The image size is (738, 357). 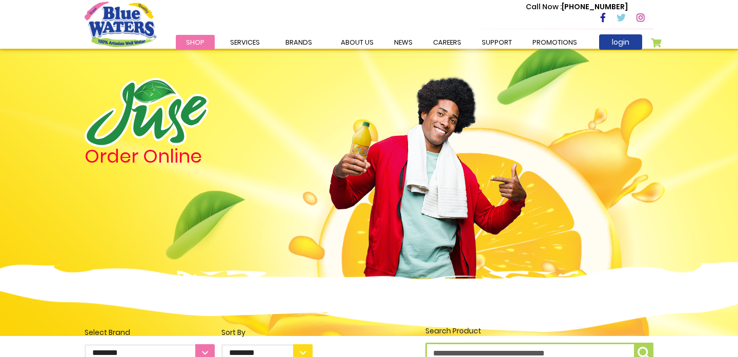 What do you see at coordinates (447, 42) in the screenshot?
I see `a: careers` at bounding box center [447, 42].